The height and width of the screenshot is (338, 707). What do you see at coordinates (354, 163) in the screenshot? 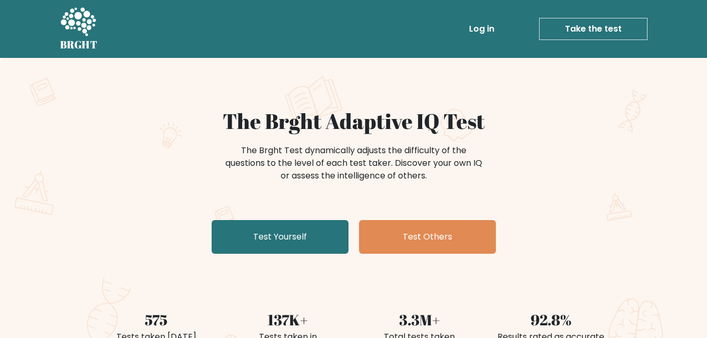
I see `div: The Brght Test dynamically adjusts the difficulty of the questions to the level of each test take...` at bounding box center [354, 163].